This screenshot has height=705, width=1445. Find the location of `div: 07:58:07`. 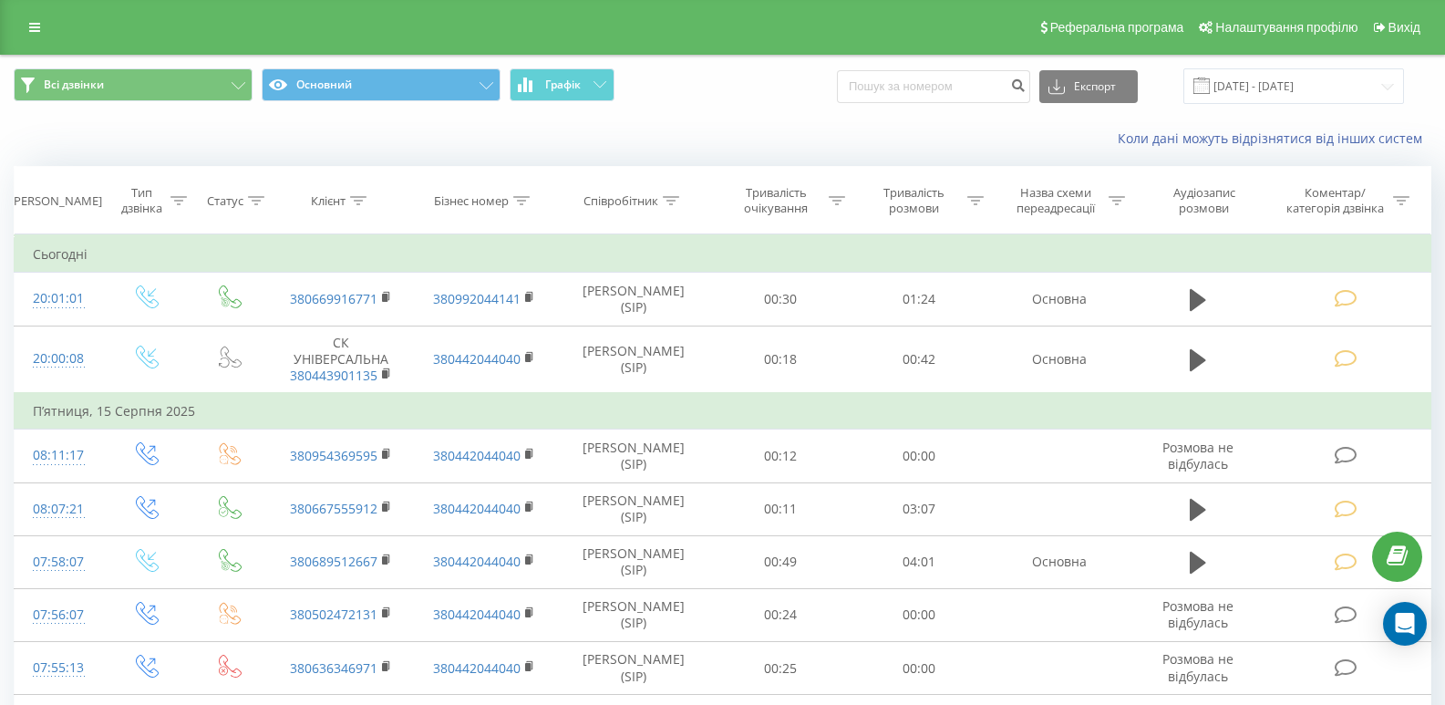

div: 07:58:07 is located at coordinates (58, 561).